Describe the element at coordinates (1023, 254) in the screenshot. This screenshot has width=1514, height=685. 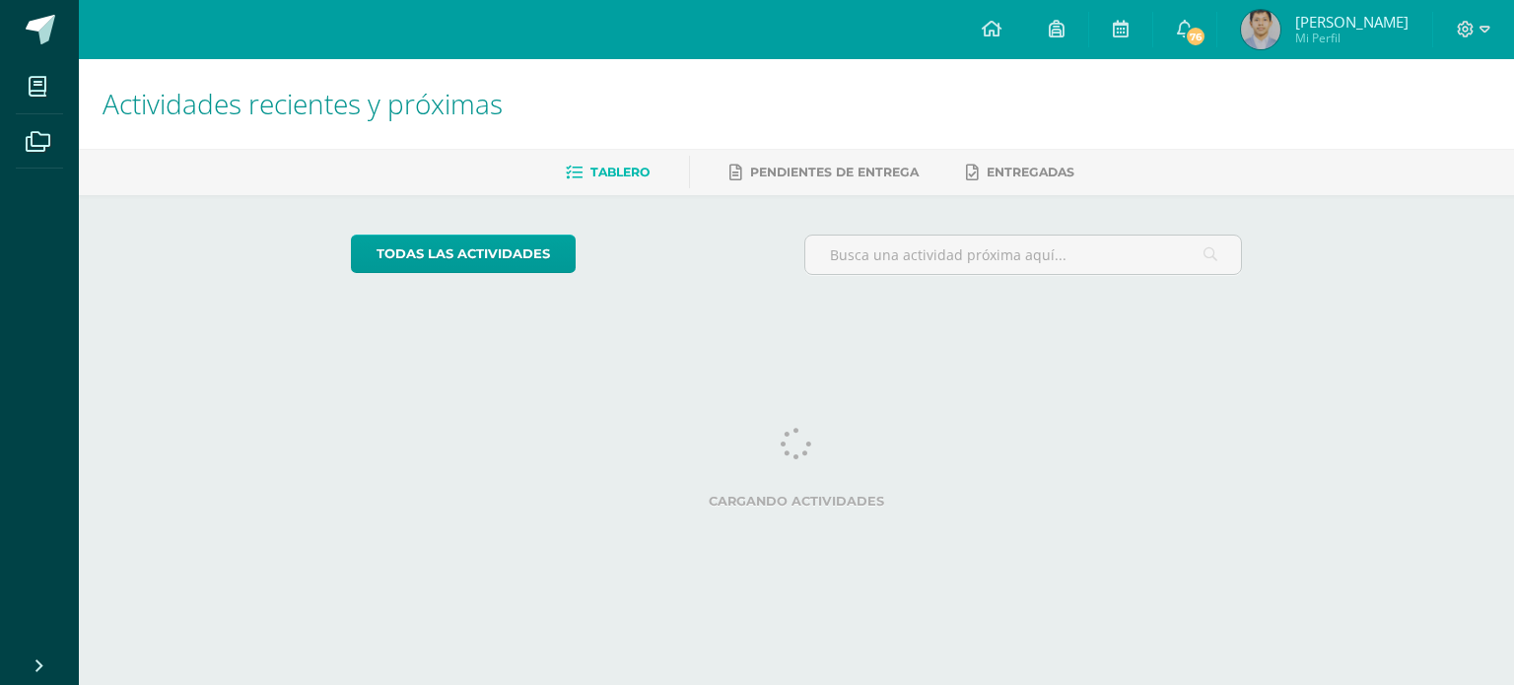
I see `input: Busca una actividad próxima aquí...` at that location.